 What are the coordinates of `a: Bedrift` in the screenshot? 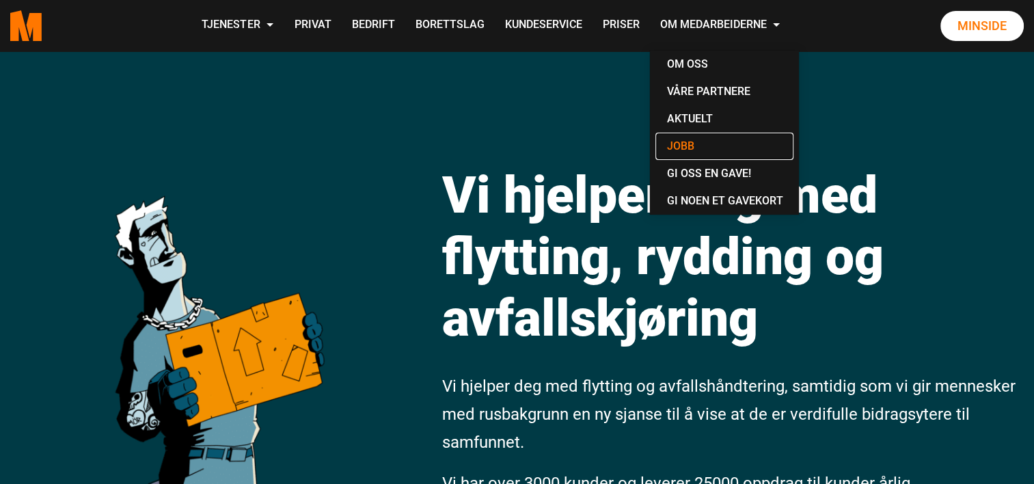 It's located at (373, 25).